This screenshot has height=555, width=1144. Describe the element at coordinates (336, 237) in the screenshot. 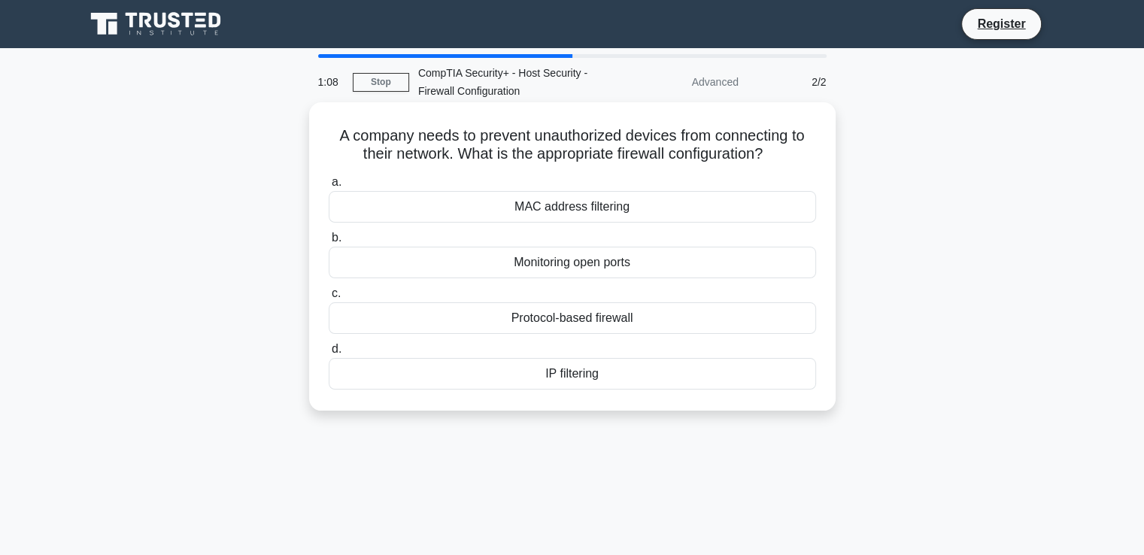

I see `span: b.` at that location.